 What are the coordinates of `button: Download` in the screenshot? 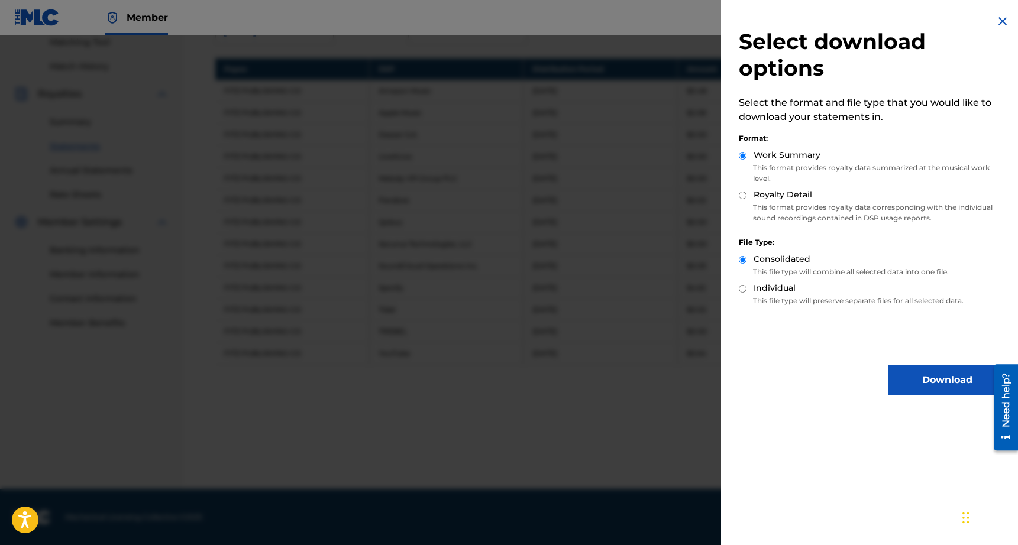 It's located at (947, 380).